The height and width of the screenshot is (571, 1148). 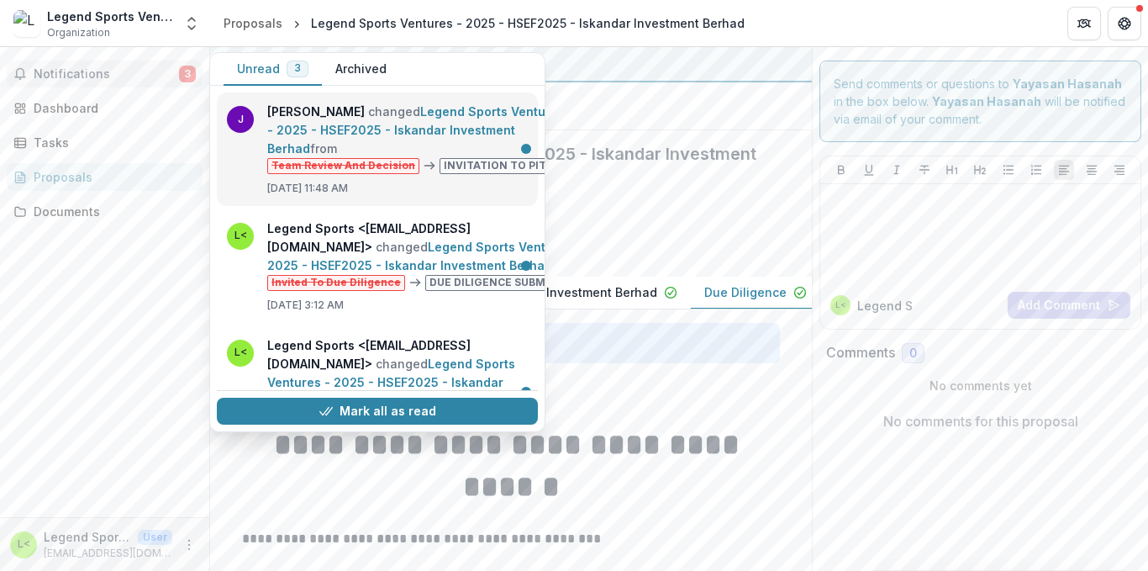 I want to click on div: Dashboard, so click(x=111, y=108).